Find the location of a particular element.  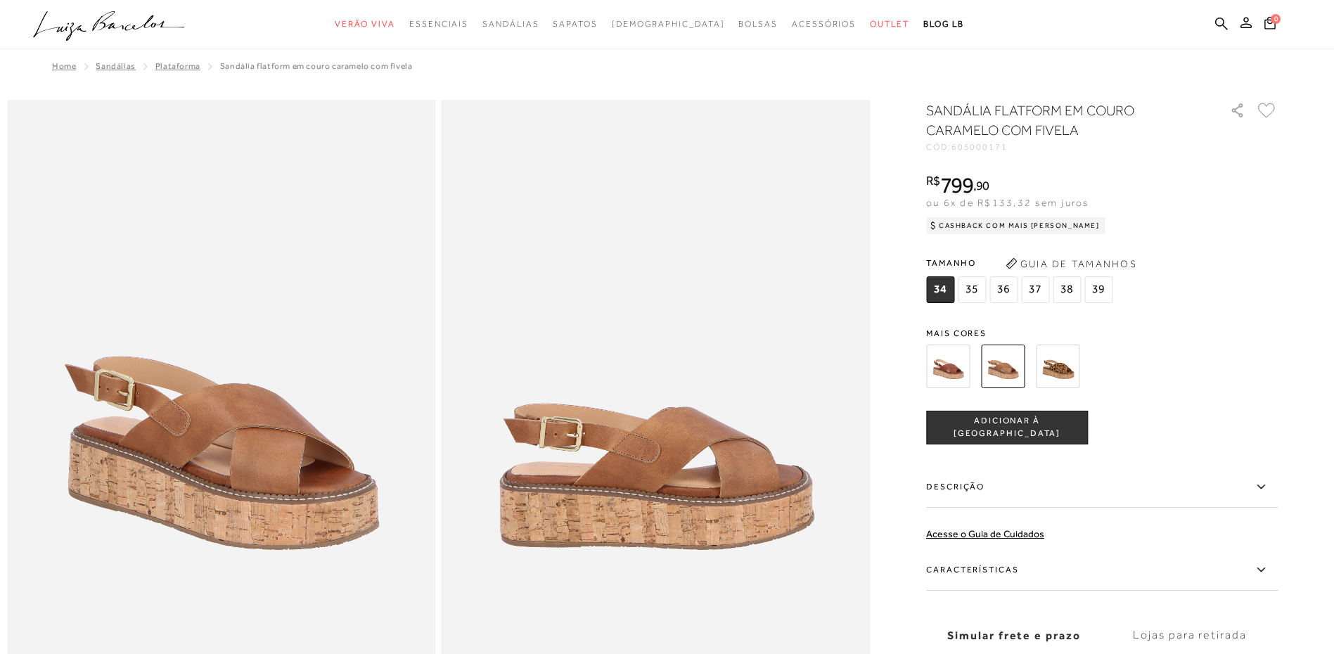

span: 37 is located at coordinates (1035, 290).